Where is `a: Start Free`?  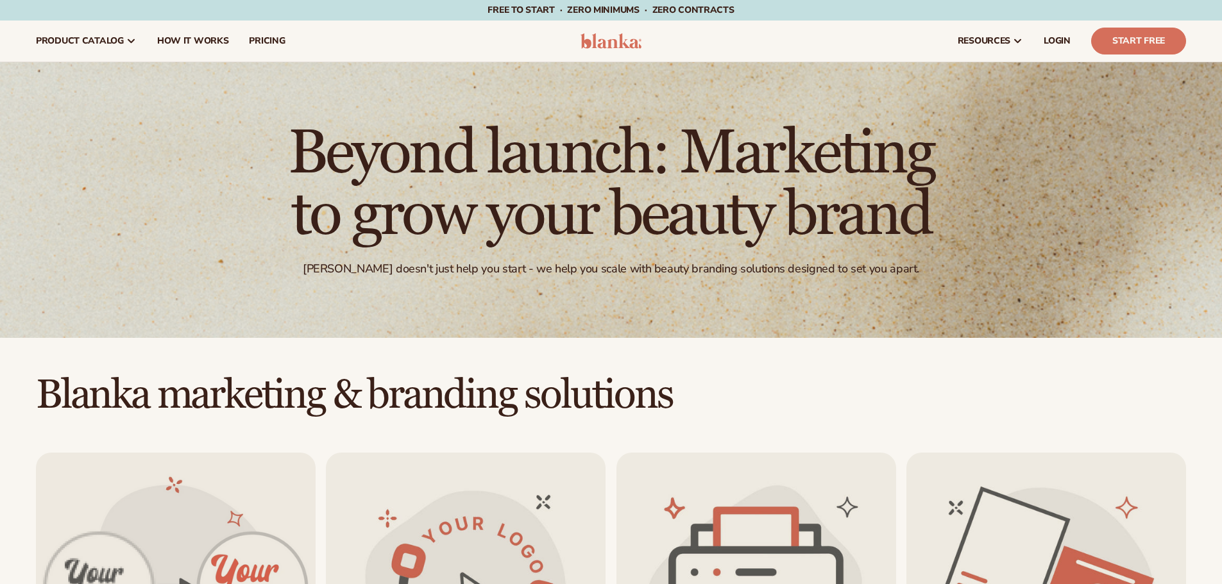 a: Start Free is located at coordinates (1138, 41).